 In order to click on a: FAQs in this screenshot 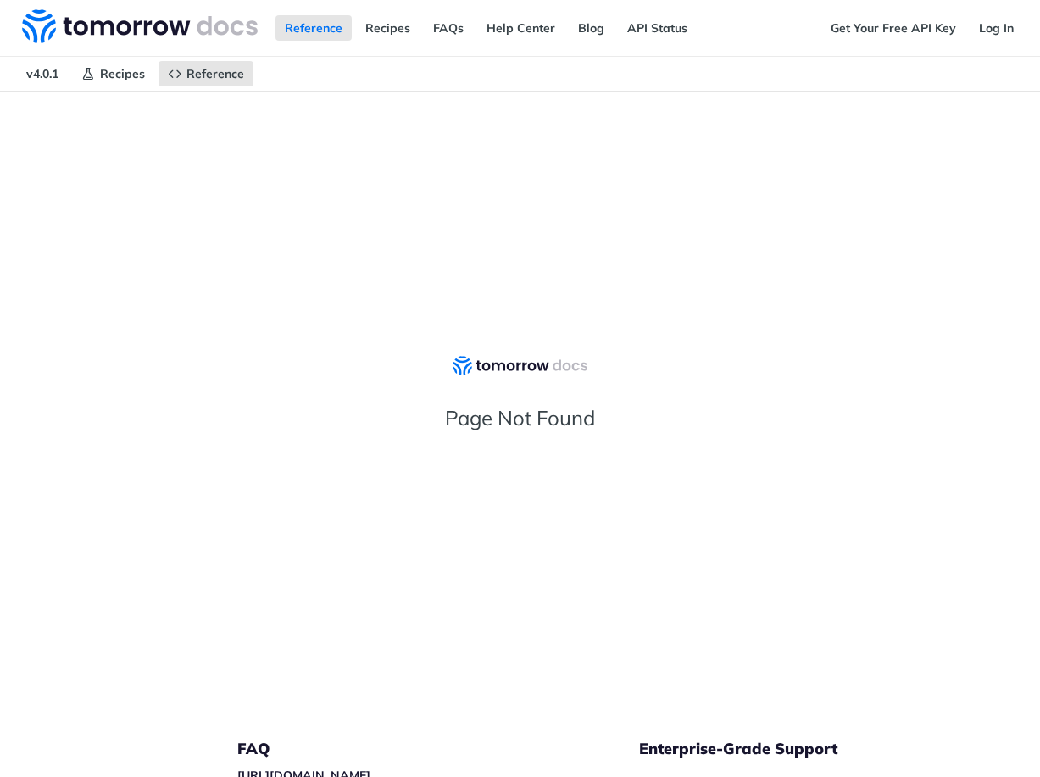, I will do `click(448, 28)`.